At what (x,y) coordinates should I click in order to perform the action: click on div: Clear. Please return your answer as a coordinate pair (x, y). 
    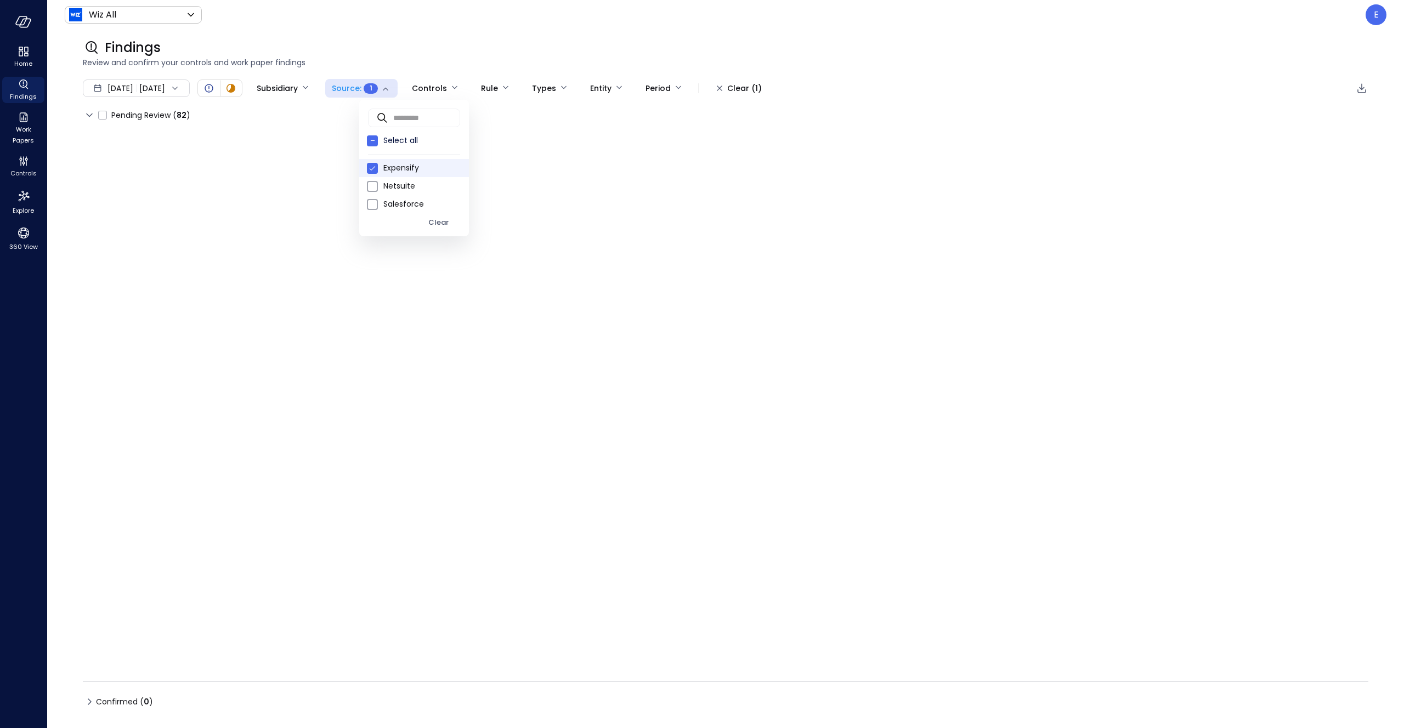
    Looking at the image, I should click on (438, 223).